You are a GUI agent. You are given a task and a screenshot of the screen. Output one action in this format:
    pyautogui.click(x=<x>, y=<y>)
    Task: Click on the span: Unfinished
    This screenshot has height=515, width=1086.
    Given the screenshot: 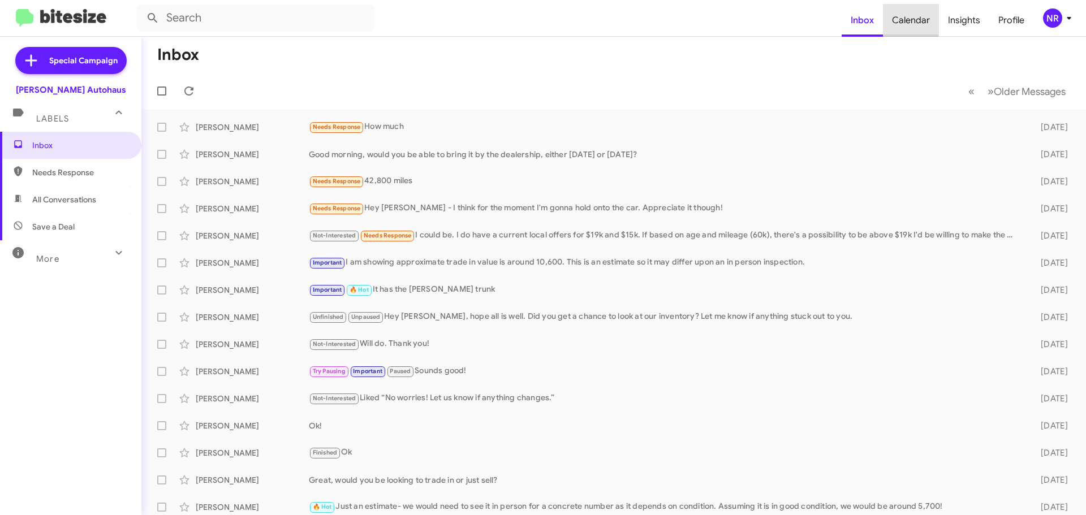 What is the action you would take?
    pyautogui.click(x=328, y=317)
    